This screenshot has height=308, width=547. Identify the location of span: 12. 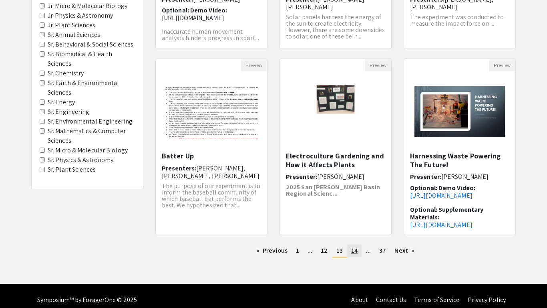
(324, 250).